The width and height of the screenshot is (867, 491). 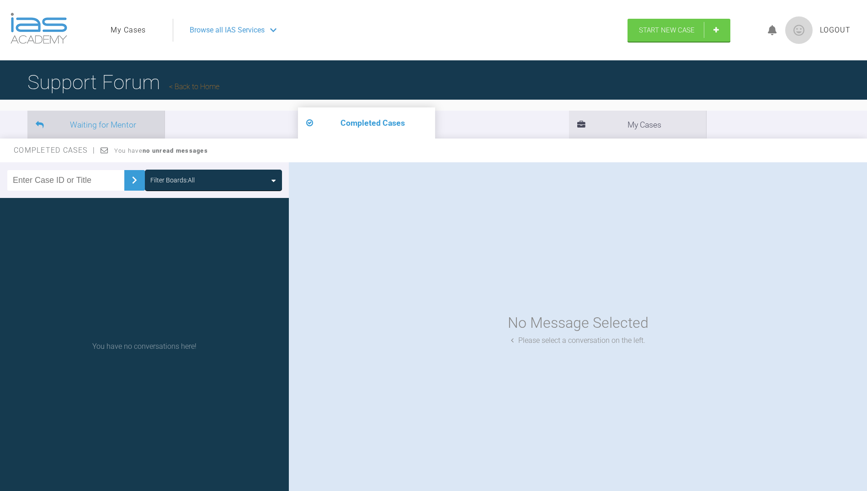 I want to click on strong: no unread messages, so click(x=175, y=150).